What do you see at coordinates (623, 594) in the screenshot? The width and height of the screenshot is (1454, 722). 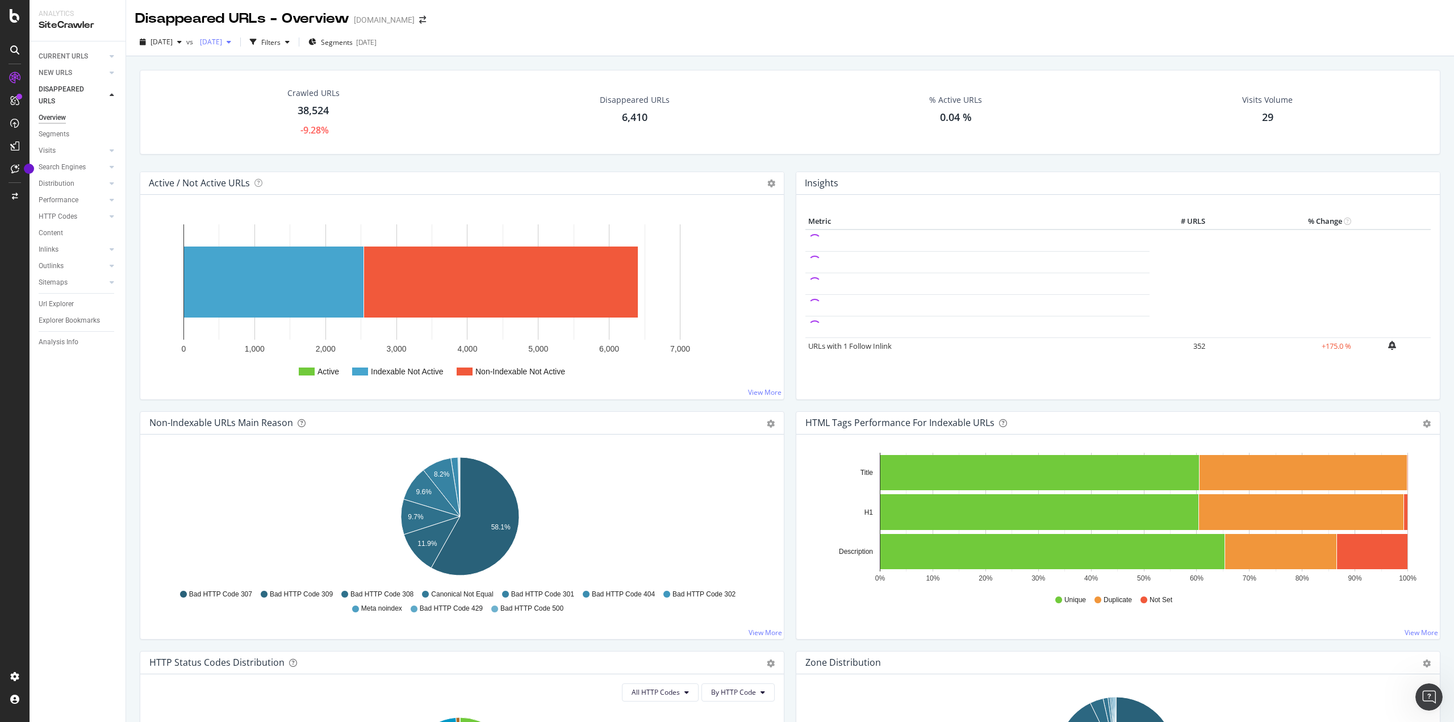 I see `span: Bad HTTP Code 404` at bounding box center [623, 594].